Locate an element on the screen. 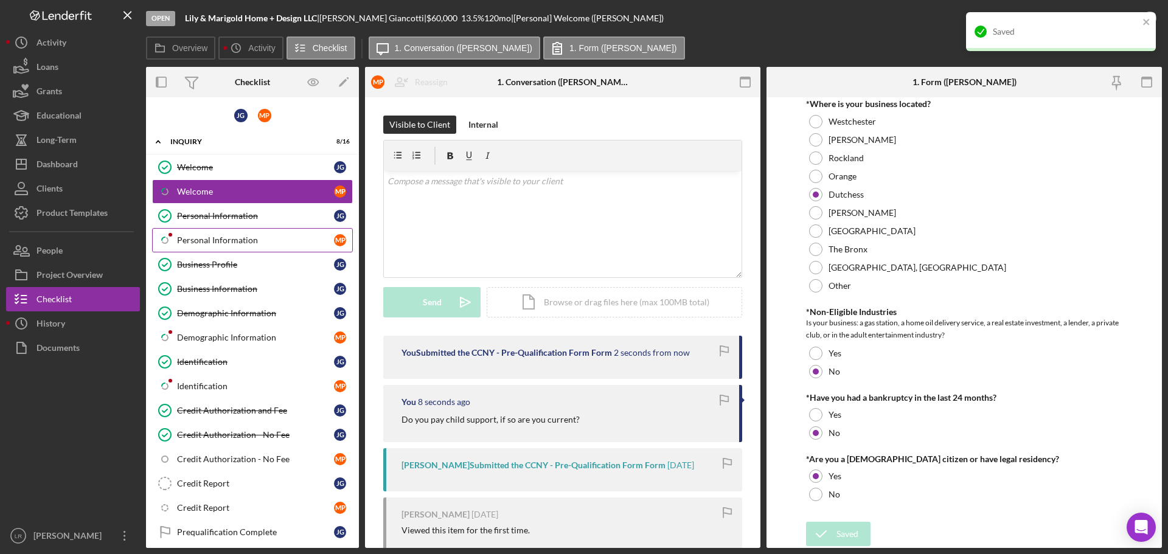  a: WelcomeMP is located at coordinates (253, 192).